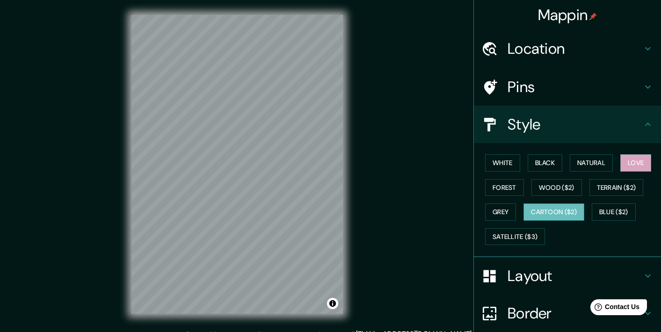 Image resolution: width=661 pixels, height=332 pixels. I want to click on h4: Style, so click(575, 125).